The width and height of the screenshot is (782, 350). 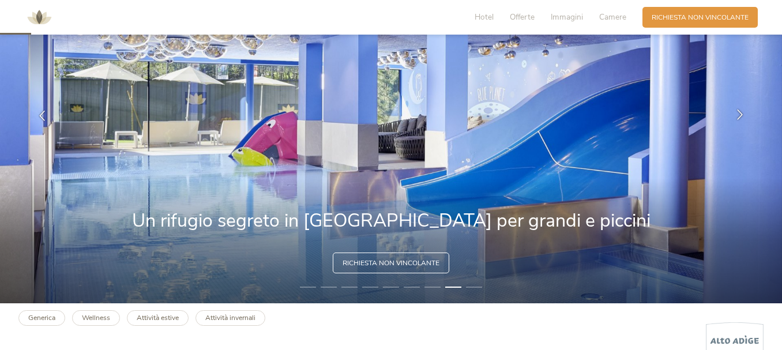 What do you see at coordinates (612, 17) in the screenshot?
I see `span: Camere` at bounding box center [612, 17].